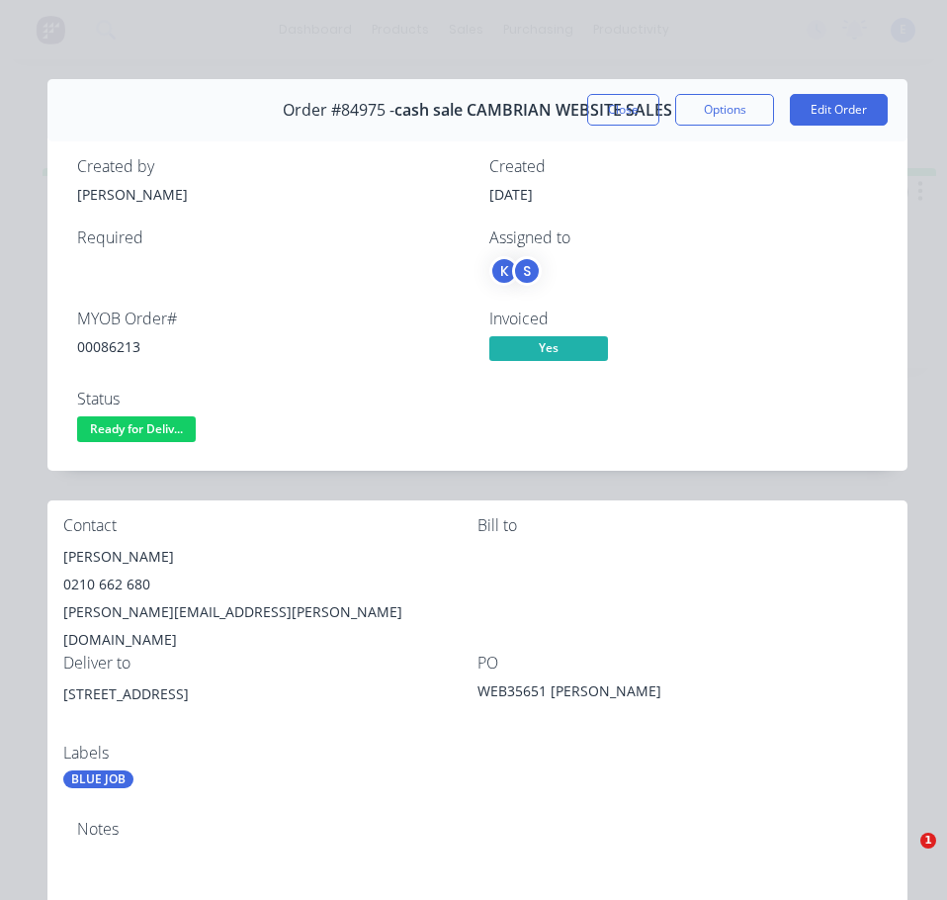 The width and height of the screenshot is (947, 900). Describe the element at coordinates (271, 346) in the screenshot. I see `div: 00086213` at that location.